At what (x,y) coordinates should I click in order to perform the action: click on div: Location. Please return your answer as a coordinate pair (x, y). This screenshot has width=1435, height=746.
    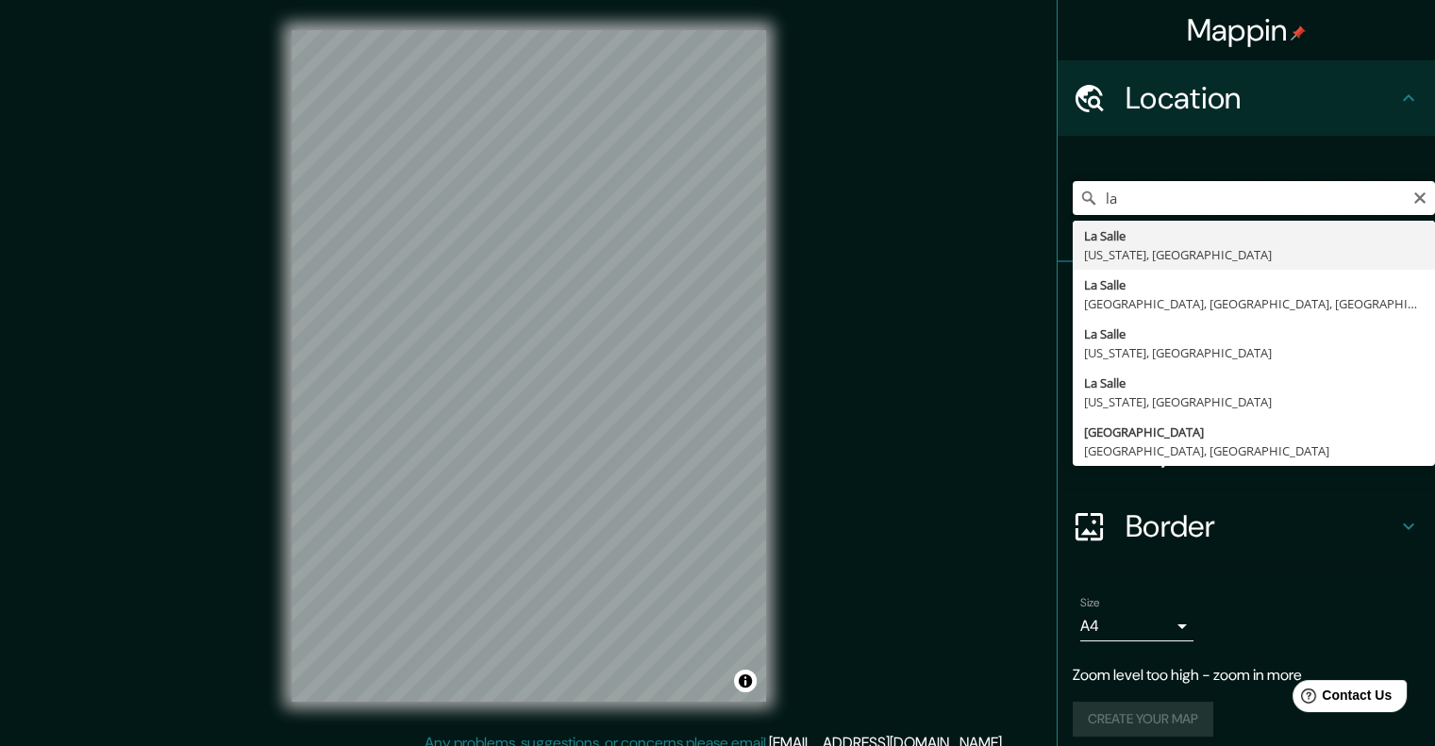
    Looking at the image, I should click on (1246, 98).